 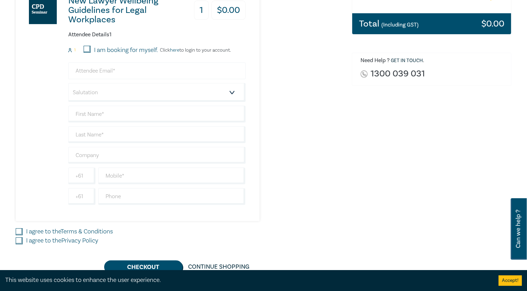 I want to click on h6: Attendee Details 1, so click(x=157, y=34).